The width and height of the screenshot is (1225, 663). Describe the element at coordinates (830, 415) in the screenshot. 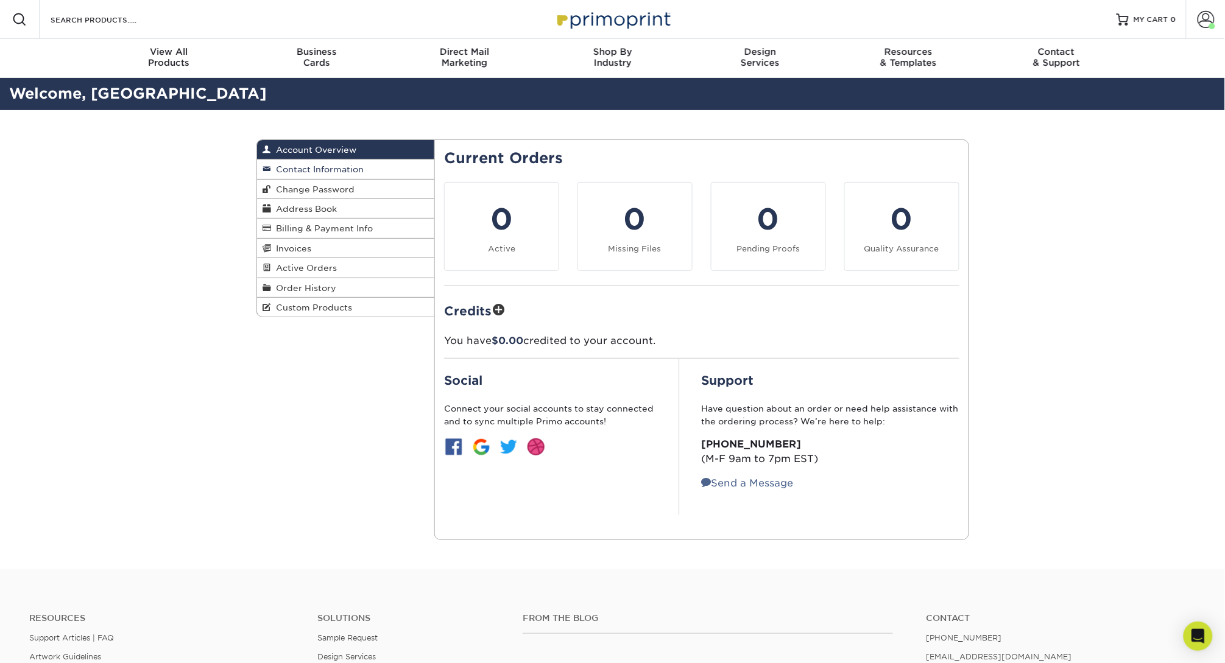

I see `p: Have question about an order or need help assistance with the ordering process? We’re here to help:` at that location.